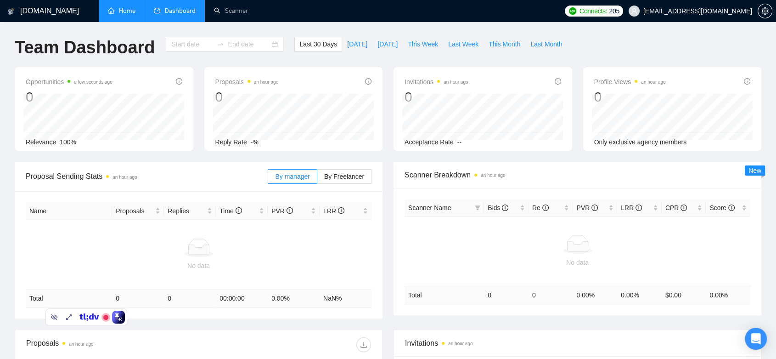  Describe the element at coordinates (190, 211) in the screenshot. I see `th: Replies` at that location.